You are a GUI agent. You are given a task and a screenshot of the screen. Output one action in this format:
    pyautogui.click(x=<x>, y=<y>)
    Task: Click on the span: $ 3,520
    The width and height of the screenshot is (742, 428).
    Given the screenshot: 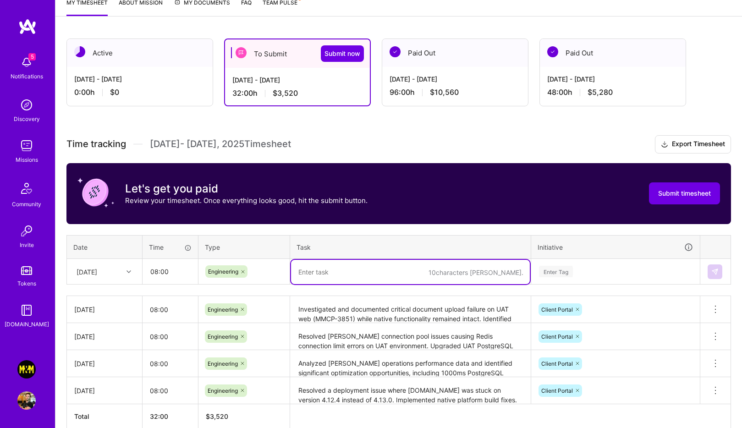 What is the action you would take?
    pyautogui.click(x=217, y=416)
    